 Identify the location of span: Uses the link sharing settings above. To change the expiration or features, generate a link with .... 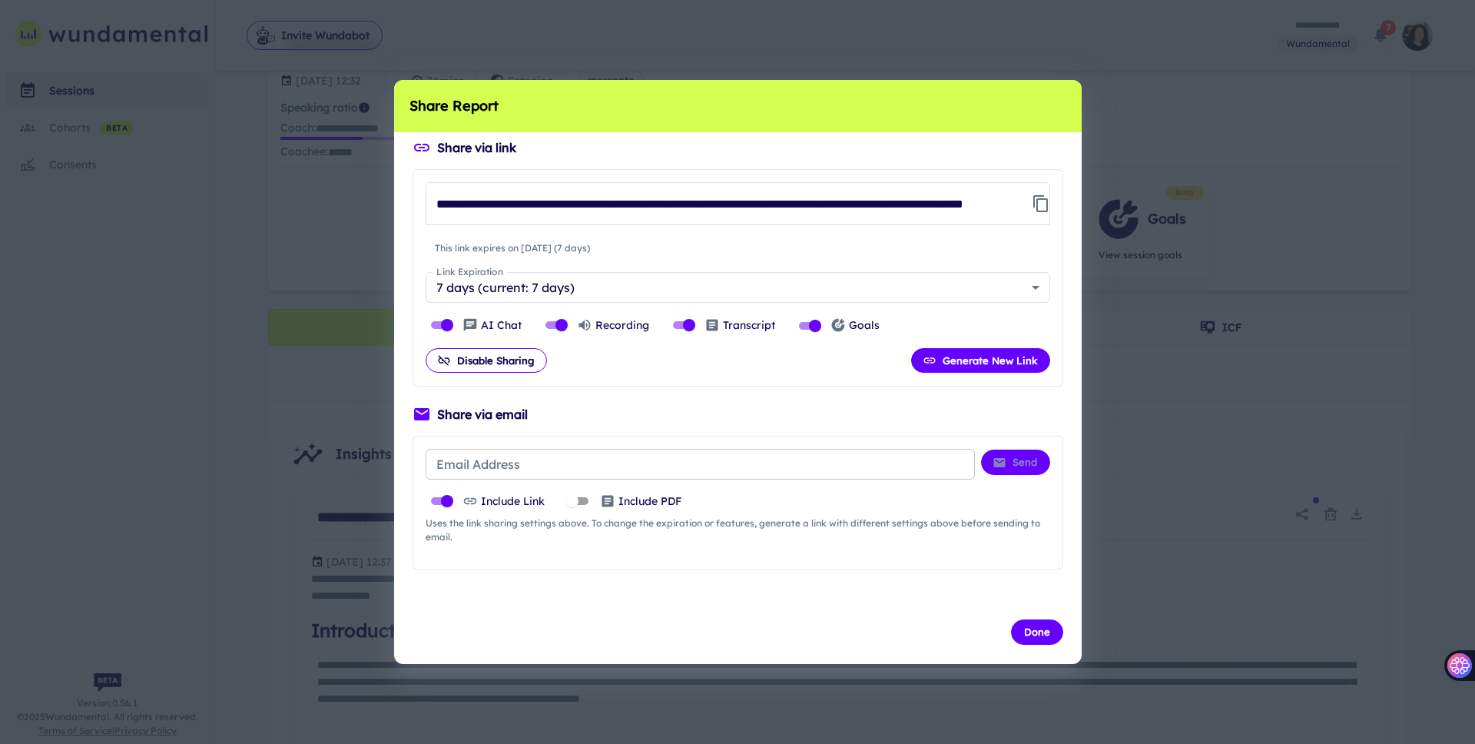
(737, 530).